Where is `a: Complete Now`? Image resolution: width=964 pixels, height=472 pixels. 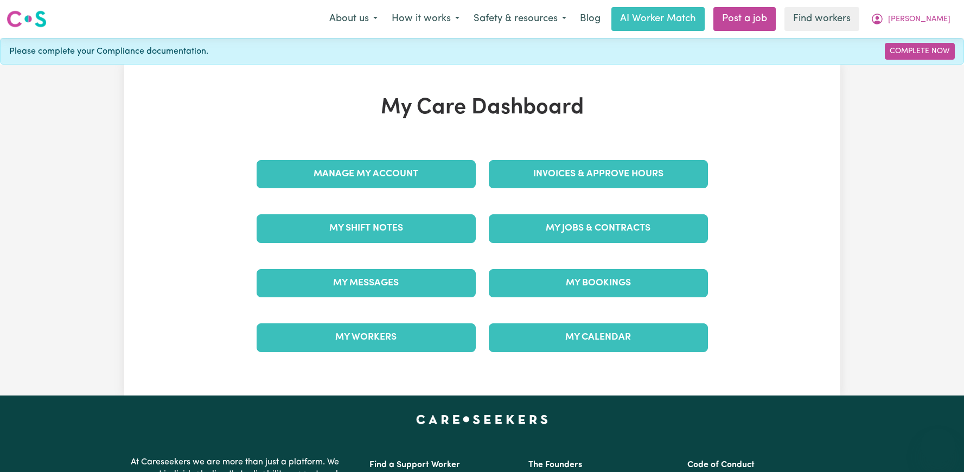 a: Complete Now is located at coordinates (920, 51).